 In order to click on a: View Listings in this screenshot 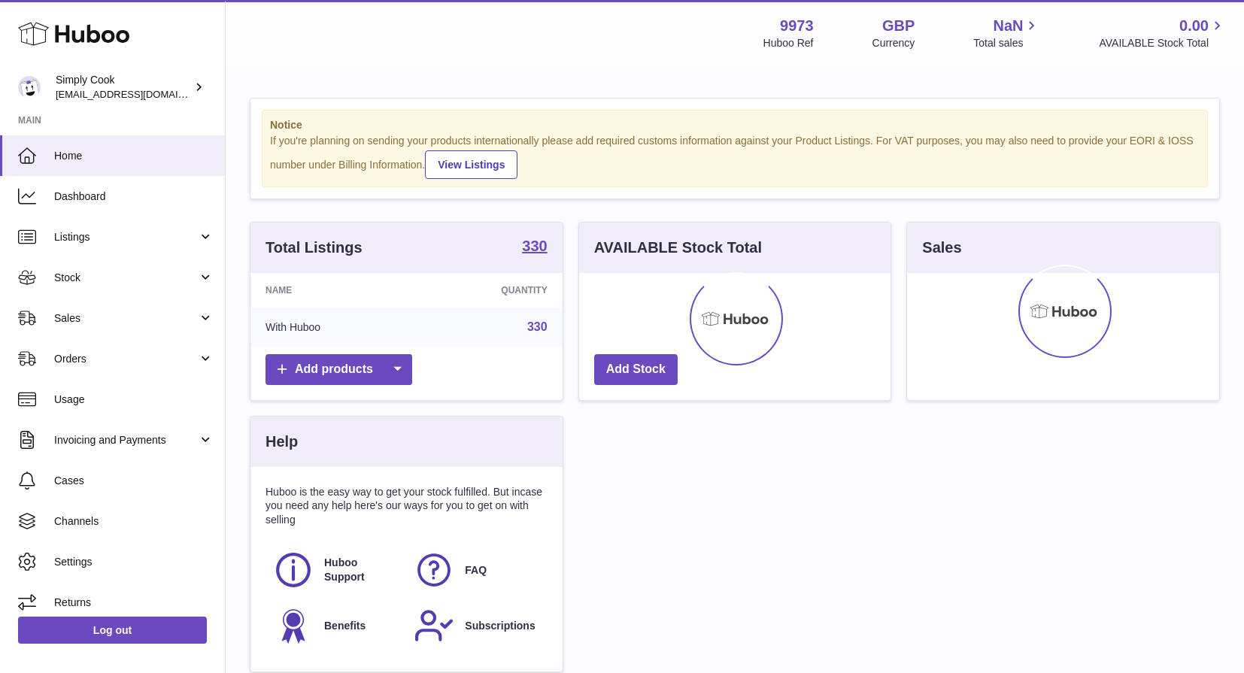, I will do `click(471, 165)`.